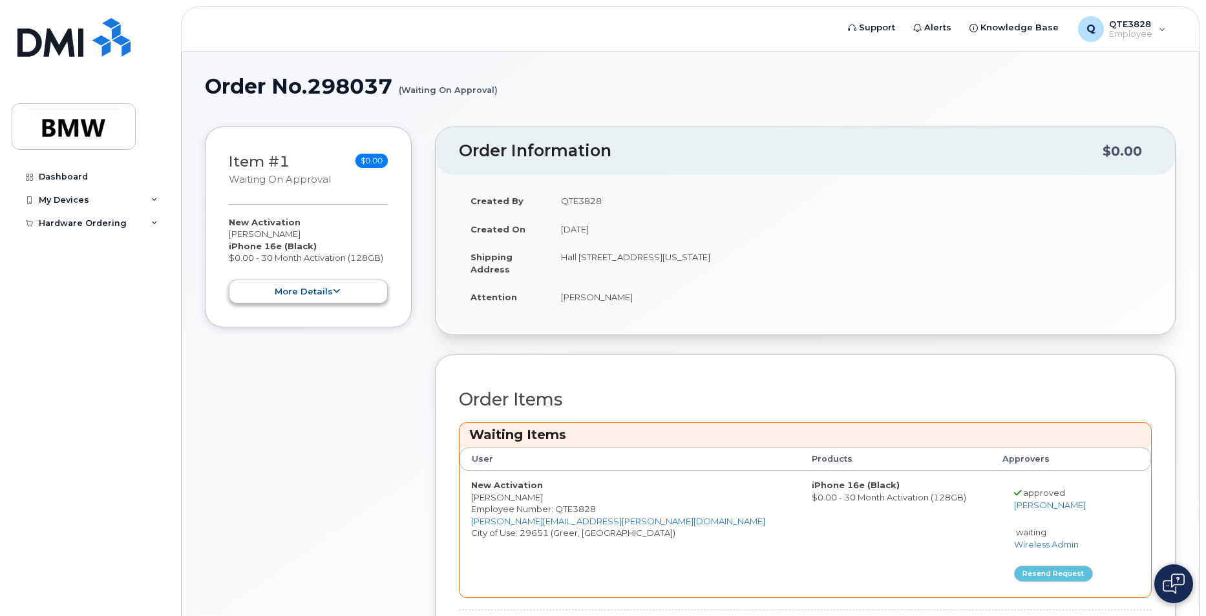 The image size is (1206, 616). I want to click on th: Approvers, so click(1058, 459).